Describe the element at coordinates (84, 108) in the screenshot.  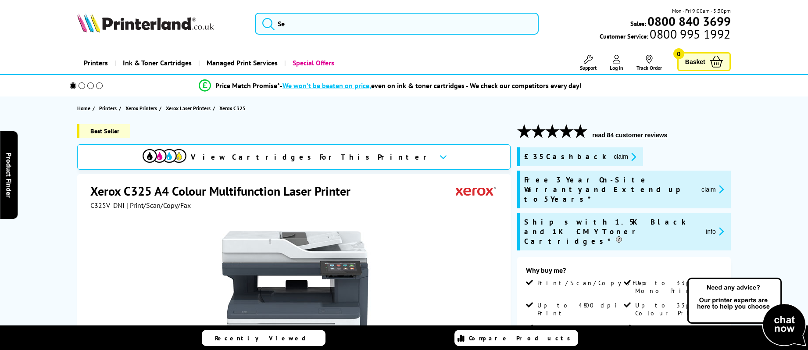
I see `span: Home` at that location.